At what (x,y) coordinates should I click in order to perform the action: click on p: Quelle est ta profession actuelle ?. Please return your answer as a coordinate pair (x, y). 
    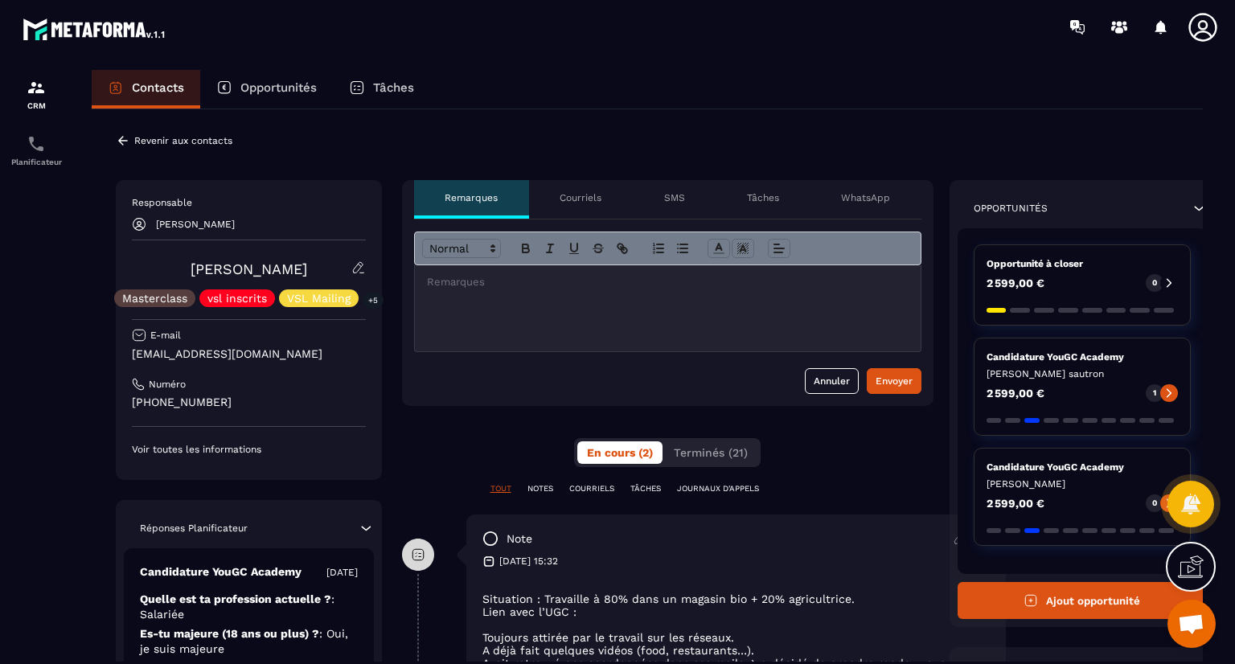
    Looking at the image, I should click on (248, 607).